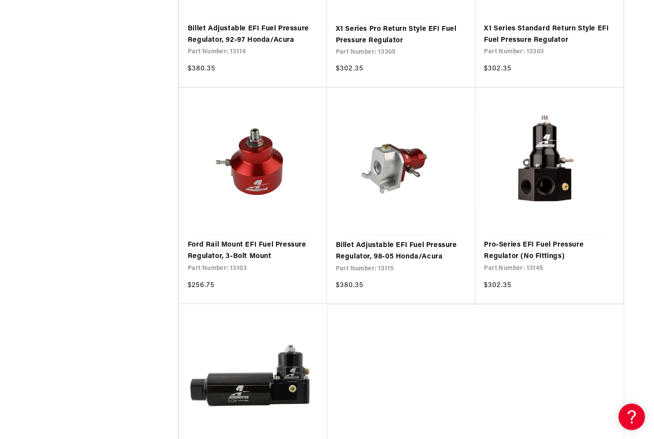  Describe the element at coordinates (549, 251) in the screenshot. I see `a: Pro-Series EFI Fuel Pressure Regulator (No Fittings)` at that location.